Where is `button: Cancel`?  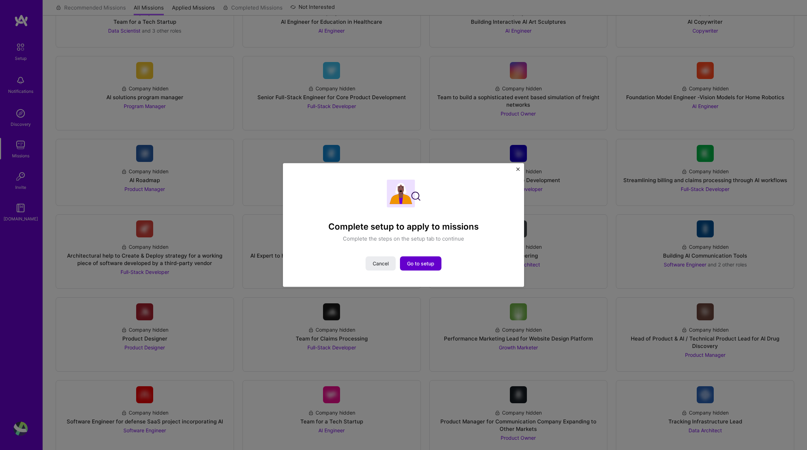 button: Cancel is located at coordinates (380, 263).